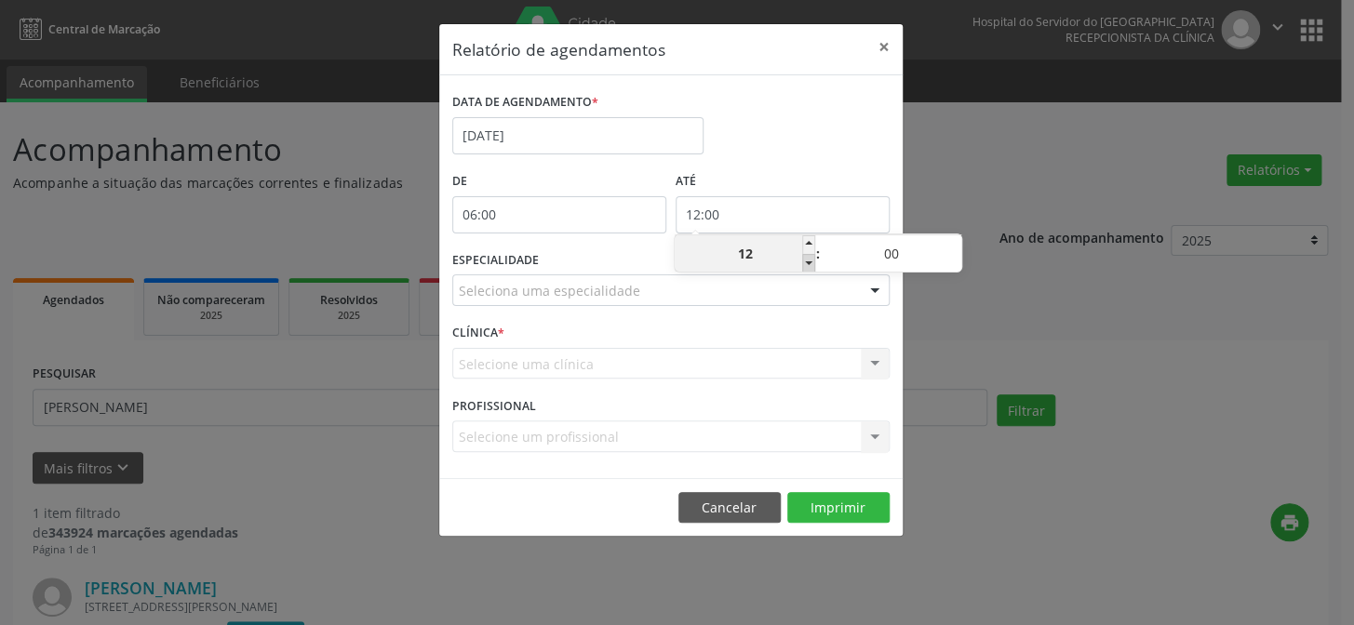 This screenshot has height=625, width=1354. What do you see at coordinates (884, 47) in the screenshot?
I see `button: Close` at bounding box center [884, 47].